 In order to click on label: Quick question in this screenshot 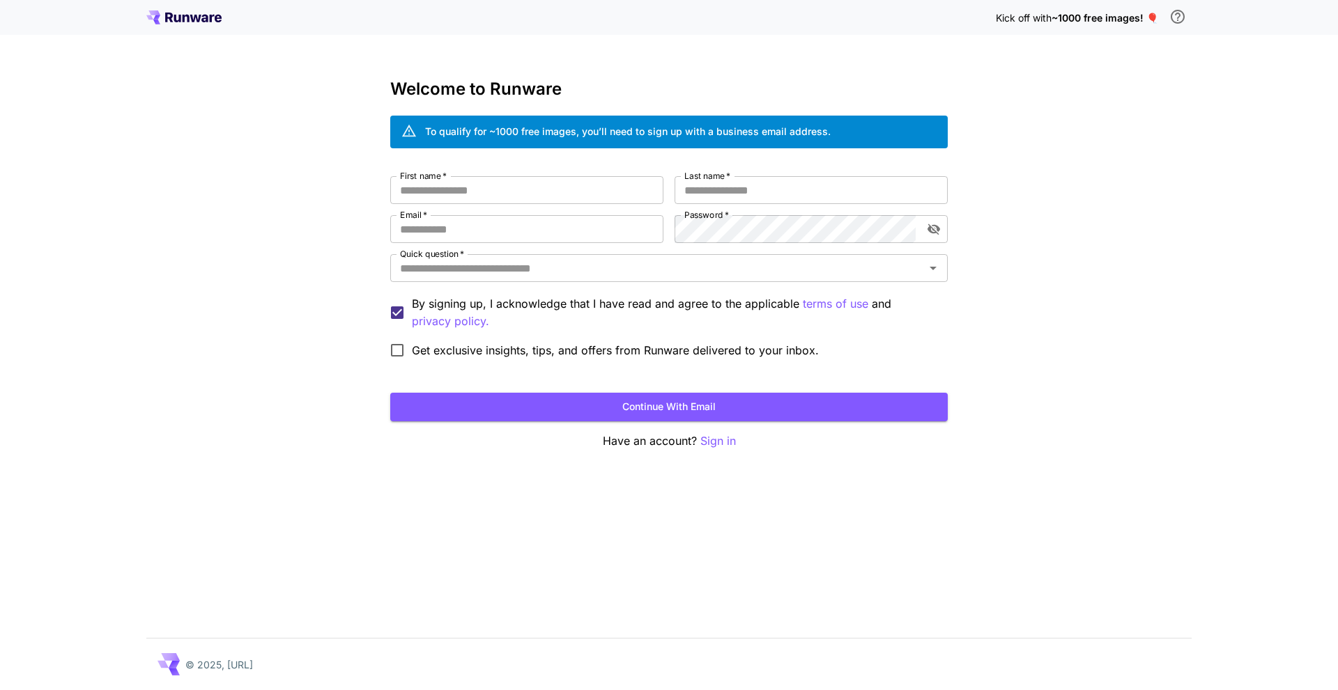, I will do `click(432, 254)`.